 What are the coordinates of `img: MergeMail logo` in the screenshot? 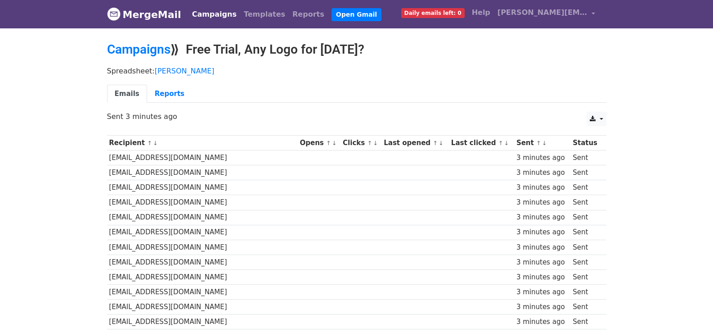 It's located at (114, 14).